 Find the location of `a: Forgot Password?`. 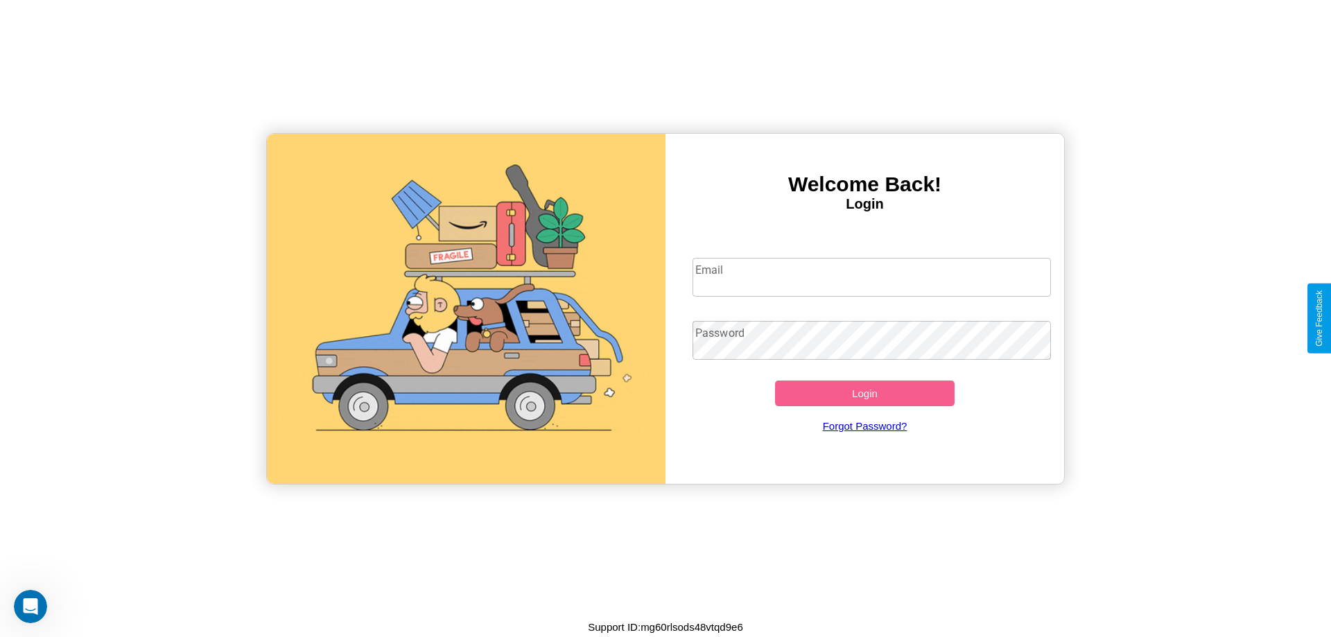

a: Forgot Password? is located at coordinates (865, 426).